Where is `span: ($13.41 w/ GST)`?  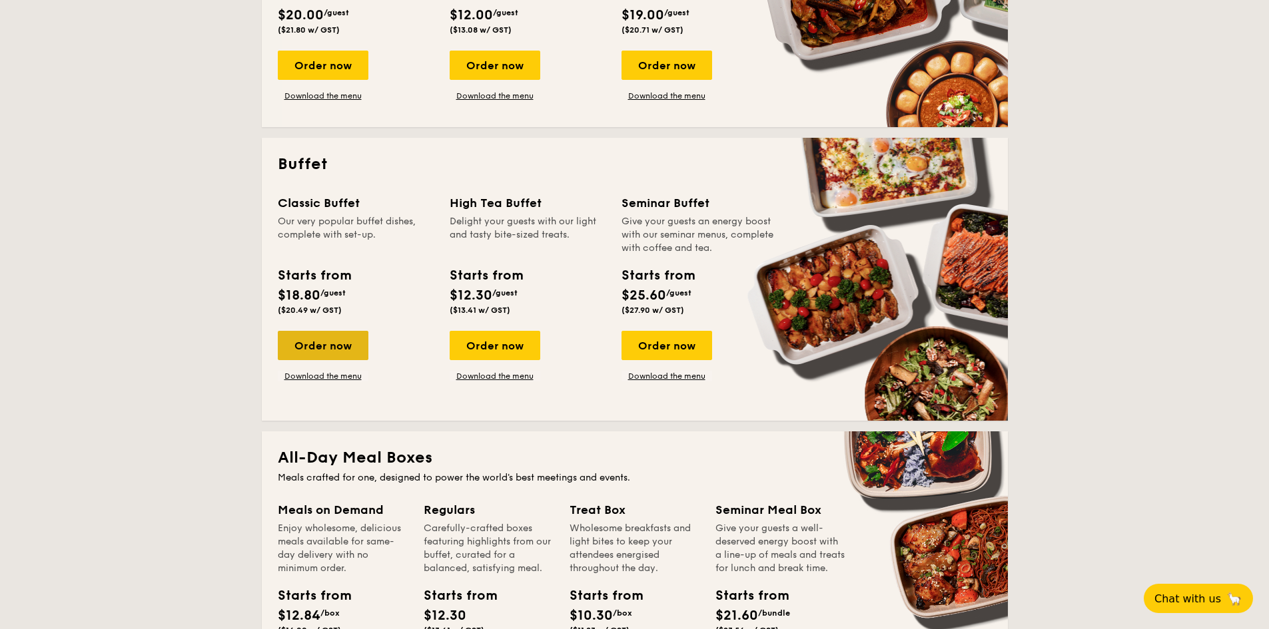
span: ($13.41 w/ GST) is located at coordinates (480, 310).